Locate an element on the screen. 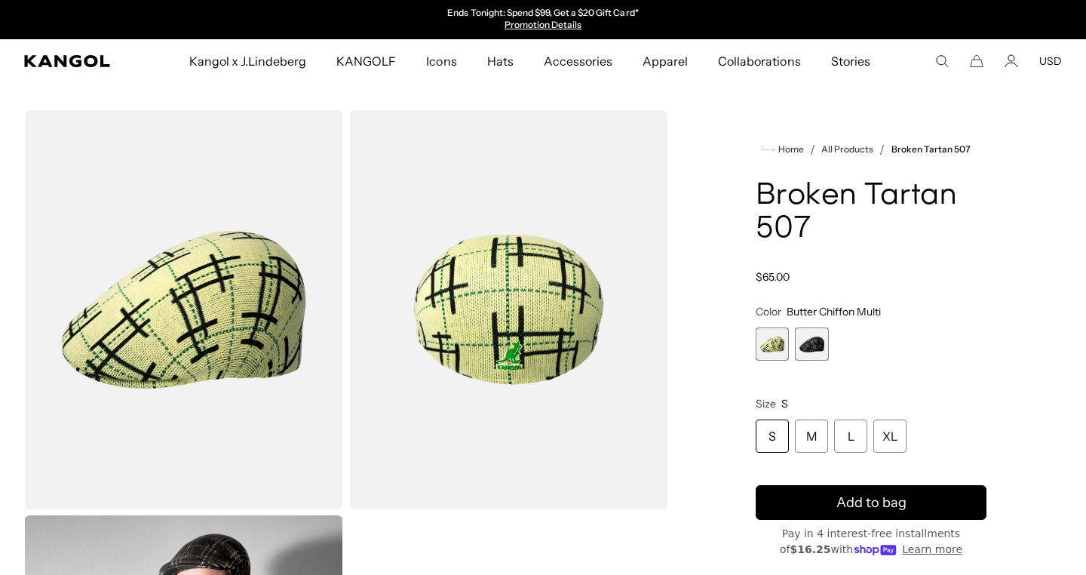 The image size is (1086, 575). button: USD is located at coordinates (1051, 61).